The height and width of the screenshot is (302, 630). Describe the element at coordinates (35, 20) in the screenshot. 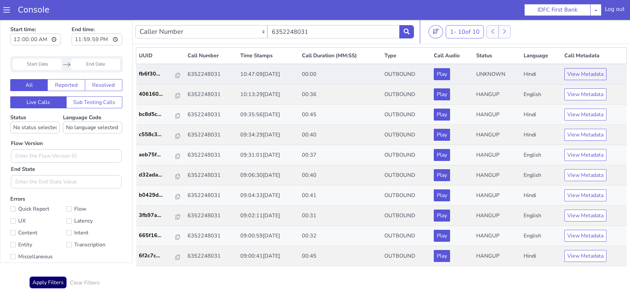

I see `input: Start time:` at that location.